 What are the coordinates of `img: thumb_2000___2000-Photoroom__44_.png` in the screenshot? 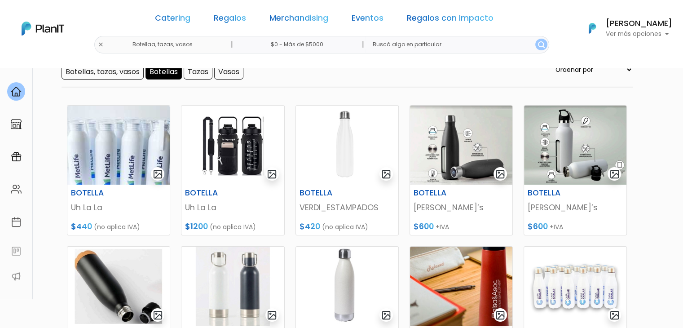 It's located at (575, 286).